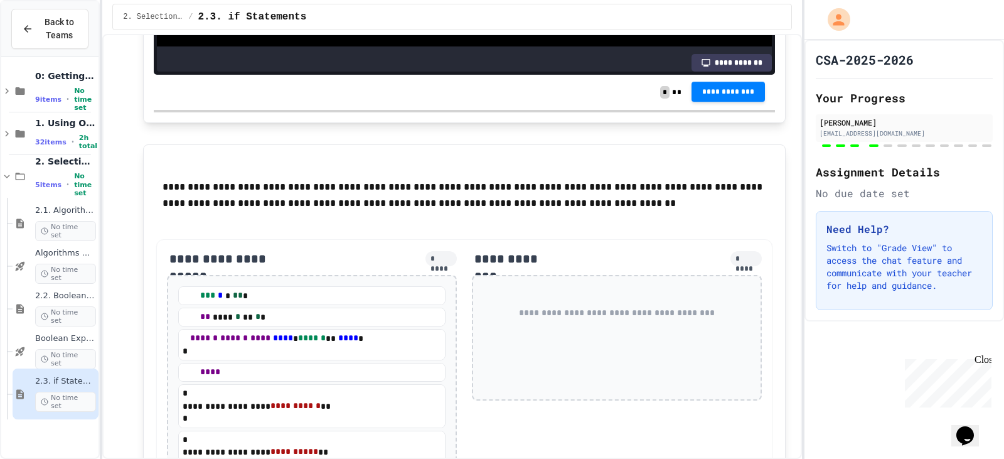 The height and width of the screenshot is (459, 1004). I want to click on span: 1. Using Objects and Methods, so click(65, 123).